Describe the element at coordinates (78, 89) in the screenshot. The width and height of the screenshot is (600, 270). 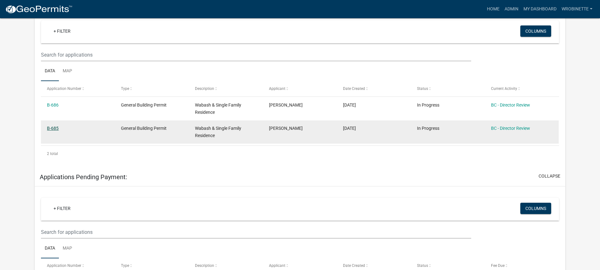
I see `datatable-header-cell: Application Number` at that location.